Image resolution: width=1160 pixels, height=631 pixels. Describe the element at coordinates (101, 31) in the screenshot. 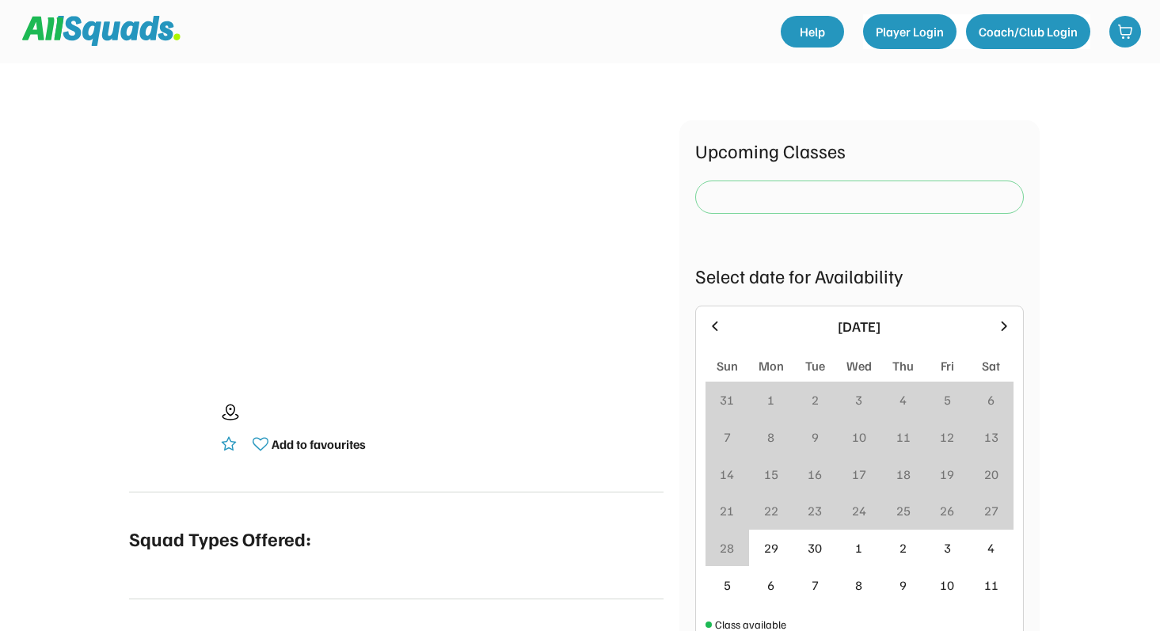

I see `img: Squad%20Logo.svg` at that location.